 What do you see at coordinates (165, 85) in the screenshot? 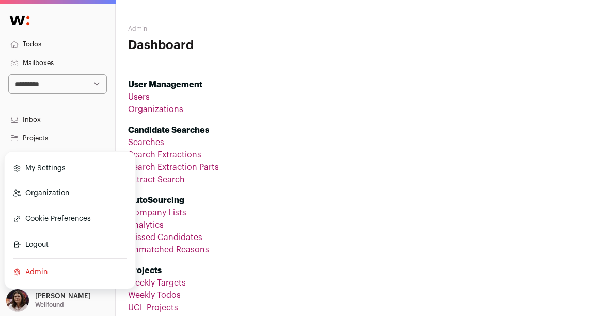
I see `strong: User Management` at bounding box center [165, 85].